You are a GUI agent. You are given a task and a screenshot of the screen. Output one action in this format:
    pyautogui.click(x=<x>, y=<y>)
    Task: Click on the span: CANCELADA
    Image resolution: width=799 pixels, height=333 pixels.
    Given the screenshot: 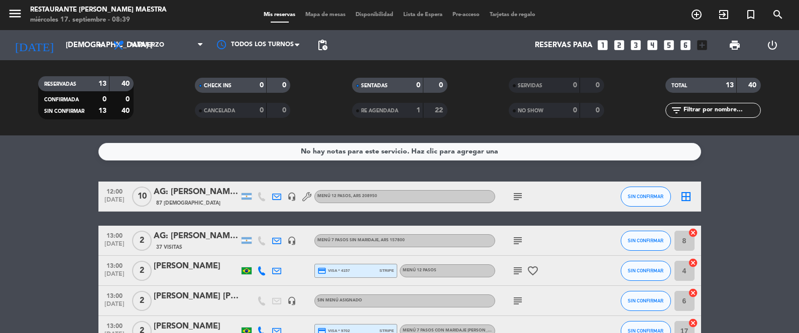 What is the action you would take?
    pyautogui.click(x=219, y=111)
    